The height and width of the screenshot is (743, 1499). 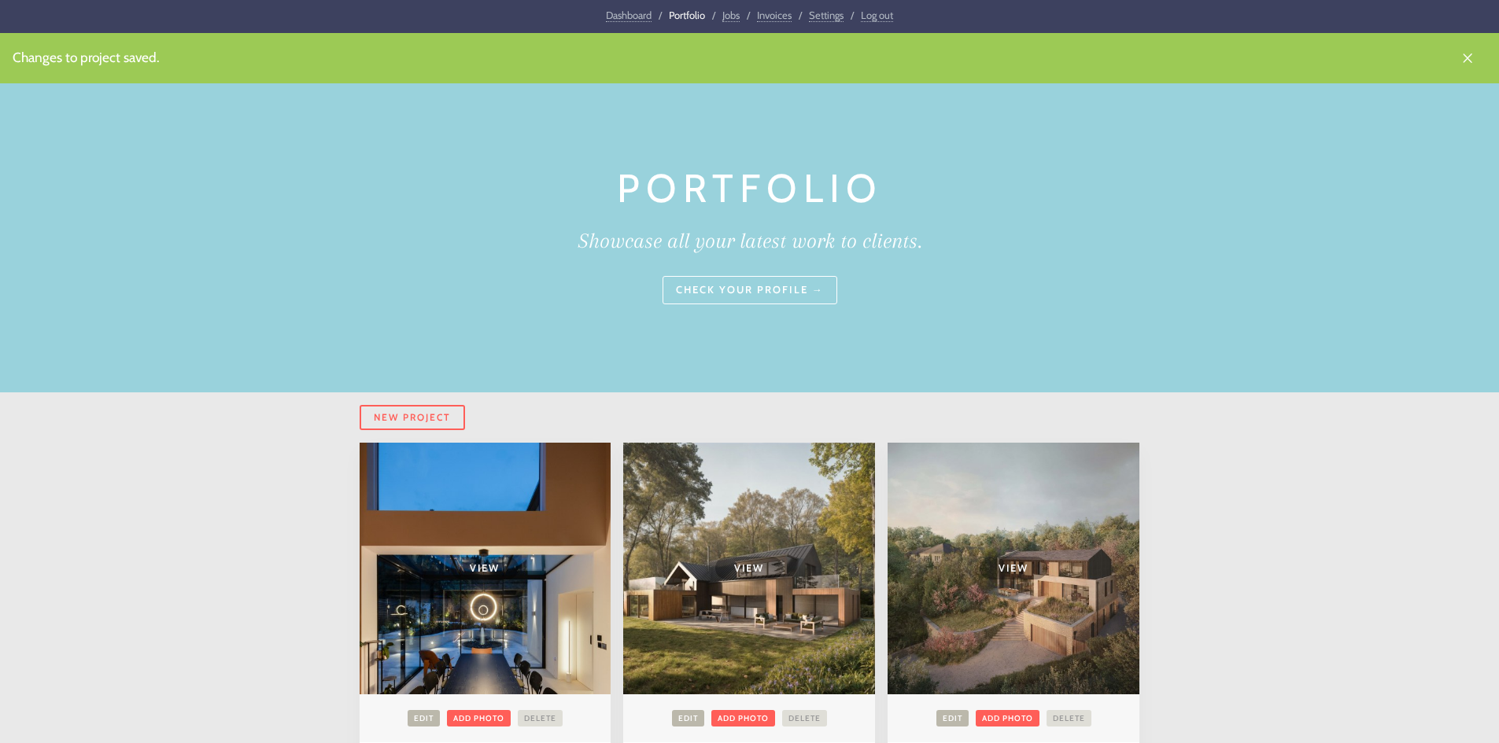 What do you see at coordinates (412, 418) in the screenshot?
I see `a: New Project` at bounding box center [412, 418].